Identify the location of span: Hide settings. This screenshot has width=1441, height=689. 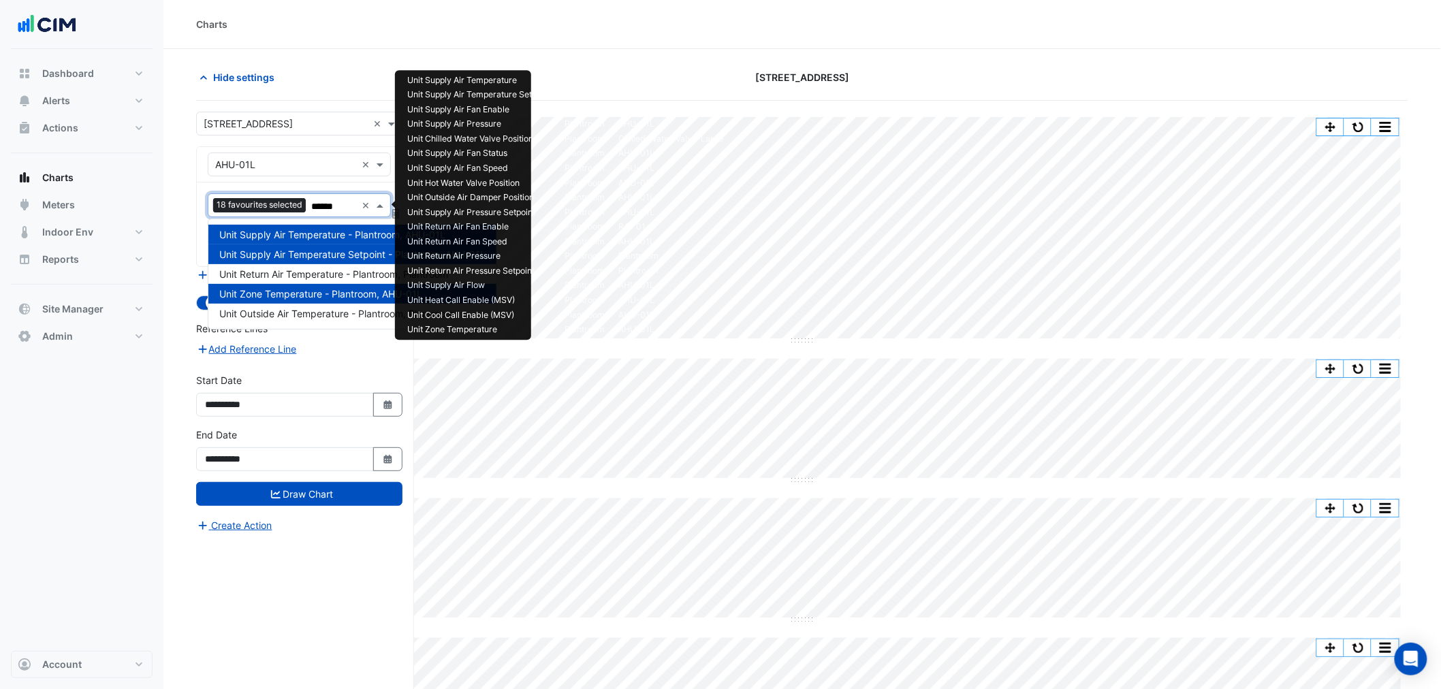
(244, 77).